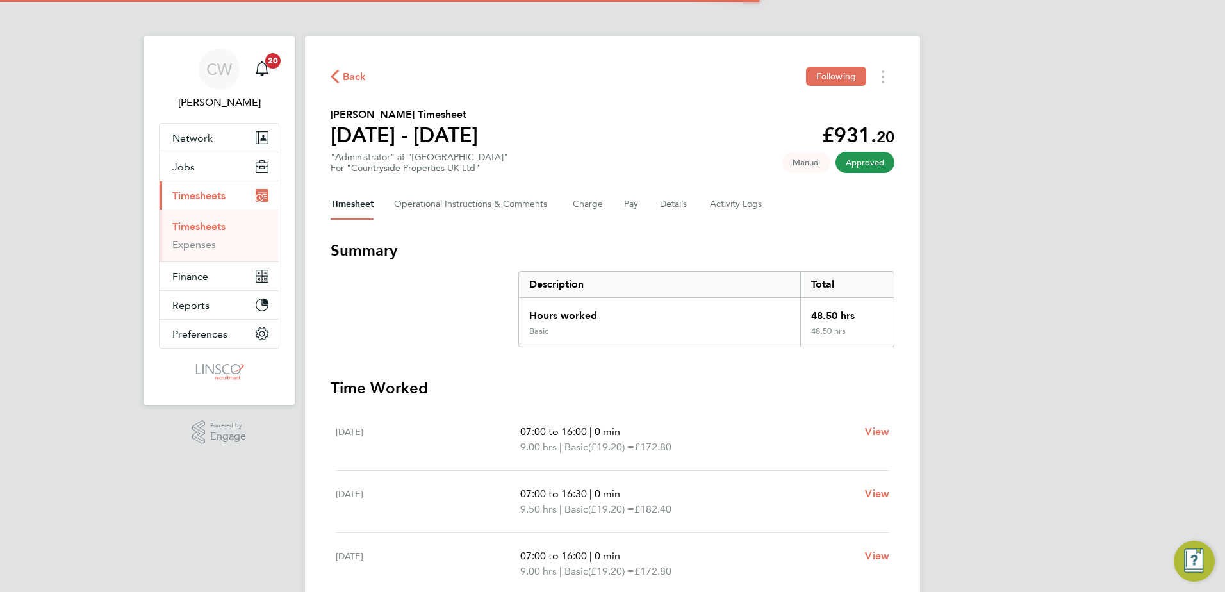 The image size is (1225, 592). I want to click on a: 20, so click(262, 69).